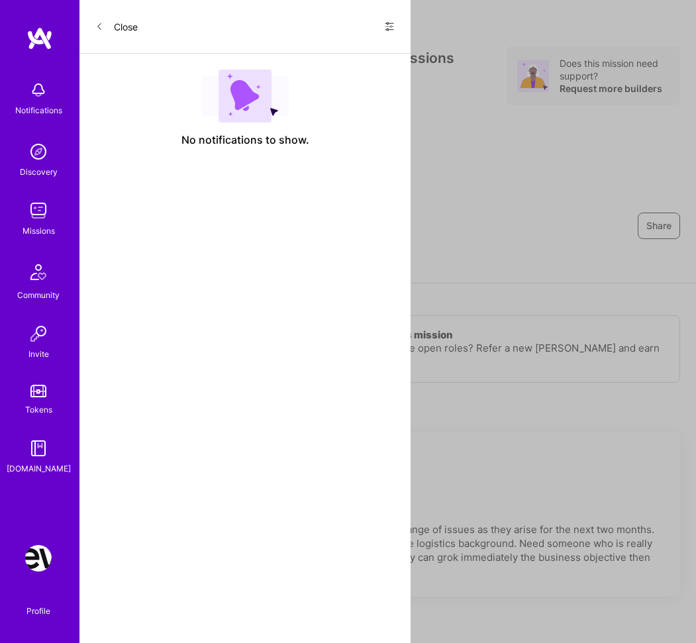 This screenshot has height=643, width=696. What do you see at coordinates (245, 96) in the screenshot?
I see `img: empty` at bounding box center [245, 96].